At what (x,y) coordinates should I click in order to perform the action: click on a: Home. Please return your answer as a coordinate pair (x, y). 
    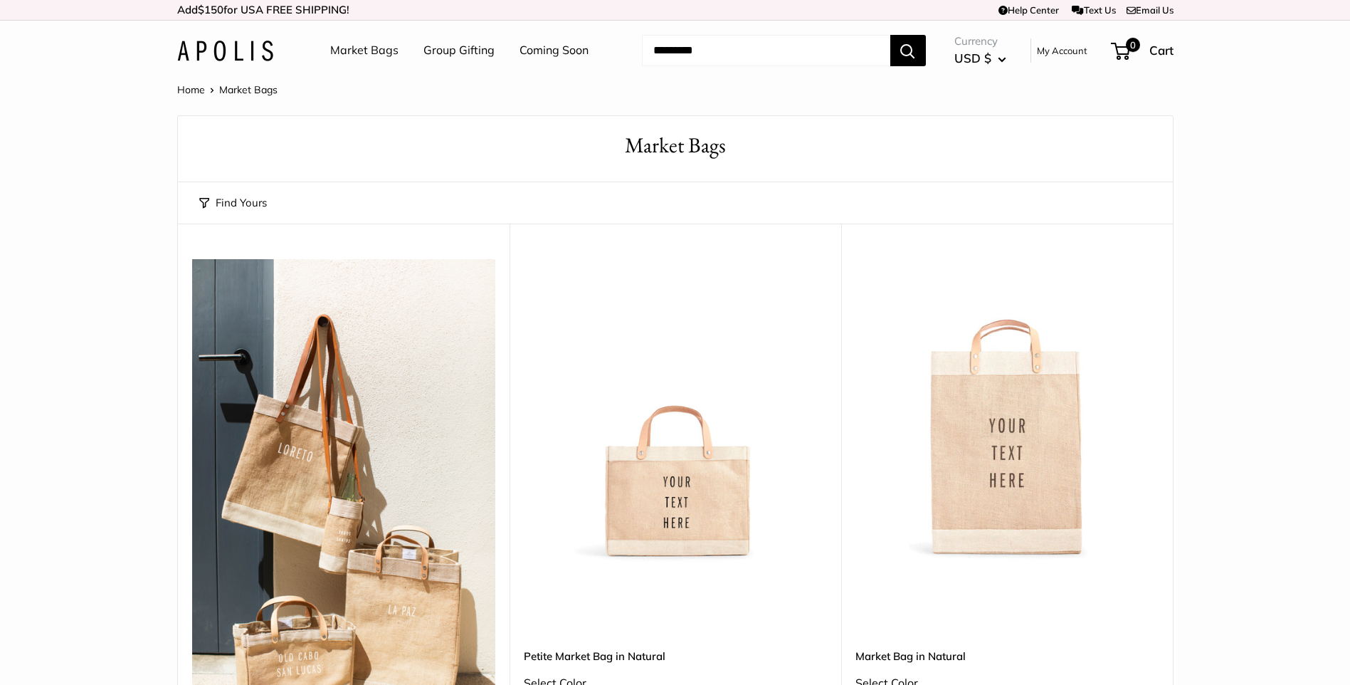
    Looking at the image, I should click on (191, 90).